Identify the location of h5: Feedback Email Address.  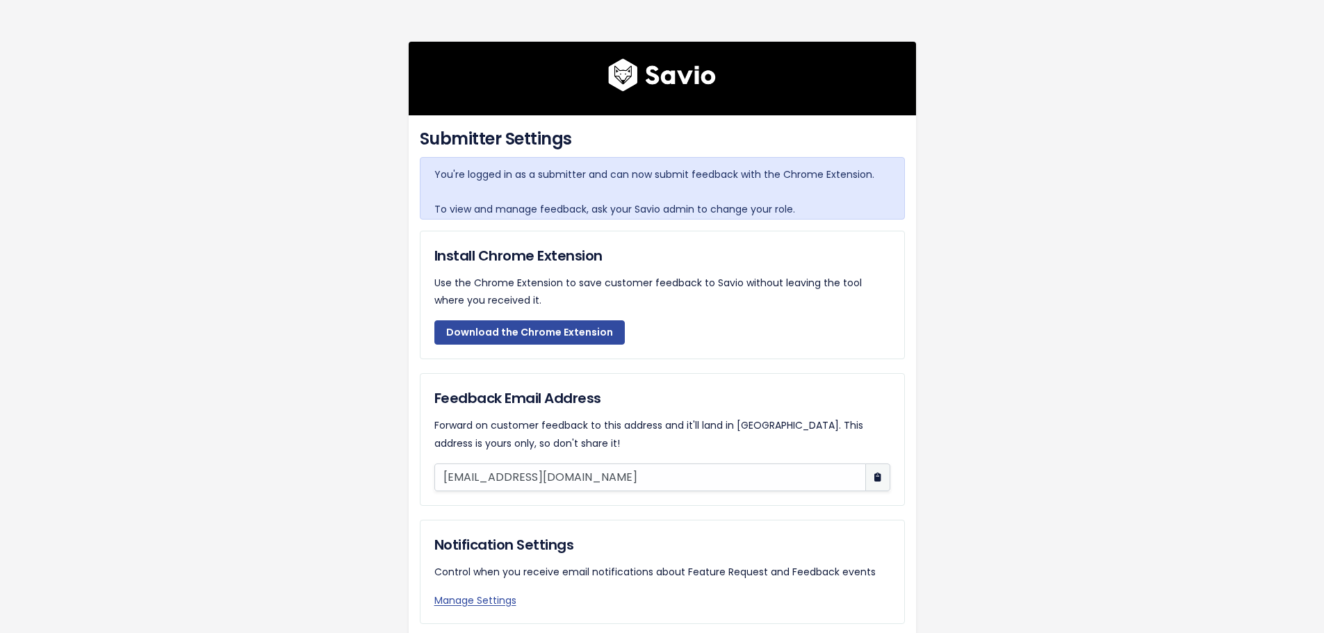
(663, 398).